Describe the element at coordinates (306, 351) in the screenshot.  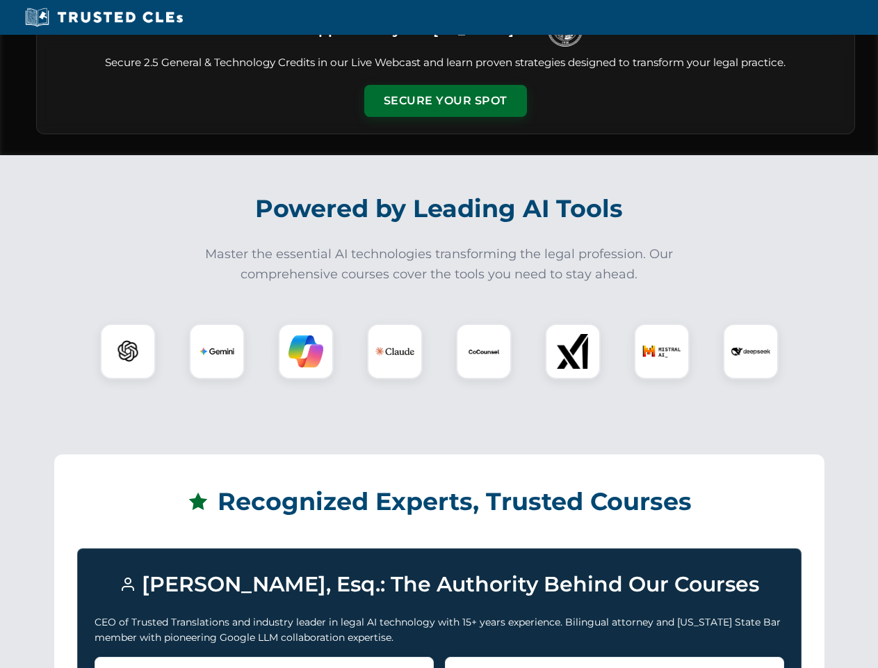
I see `img: Copilot Logo` at that location.